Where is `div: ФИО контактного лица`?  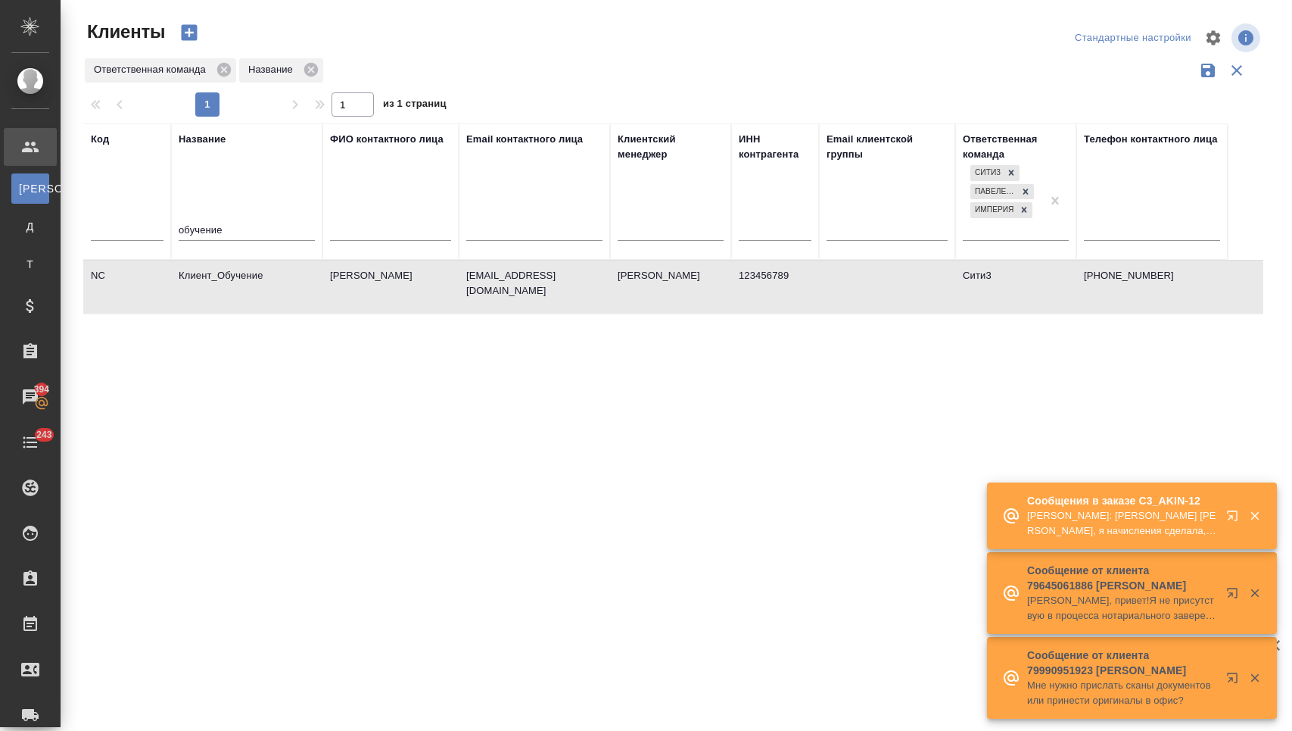 div: ФИО контактного лица is located at coordinates (387, 139).